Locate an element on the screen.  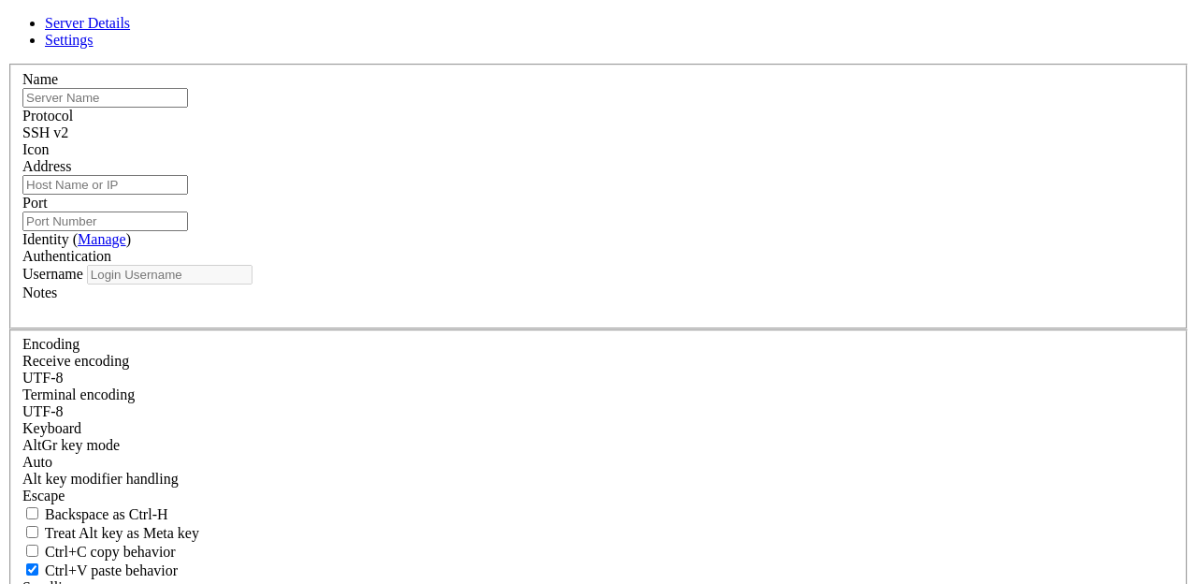
span: Auto is located at coordinates (37, 461).